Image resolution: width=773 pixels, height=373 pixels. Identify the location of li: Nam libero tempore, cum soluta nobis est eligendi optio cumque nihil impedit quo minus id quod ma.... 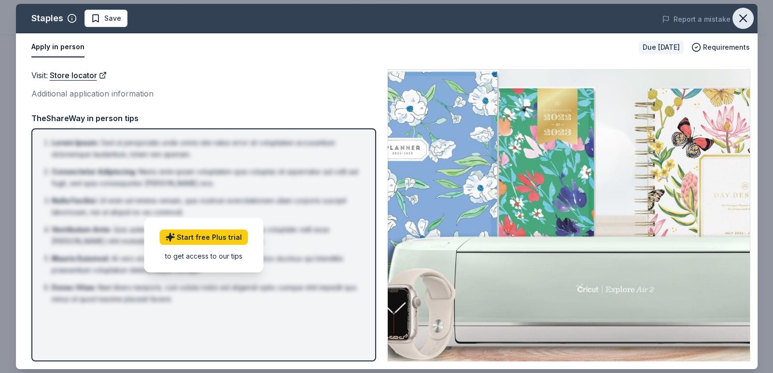
(207, 293).